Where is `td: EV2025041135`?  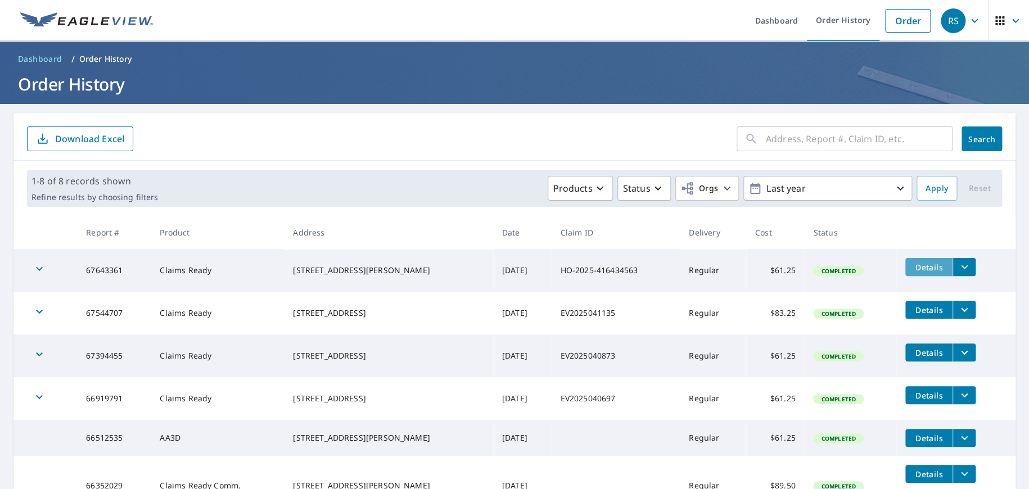 td: EV2025041135 is located at coordinates (615, 313).